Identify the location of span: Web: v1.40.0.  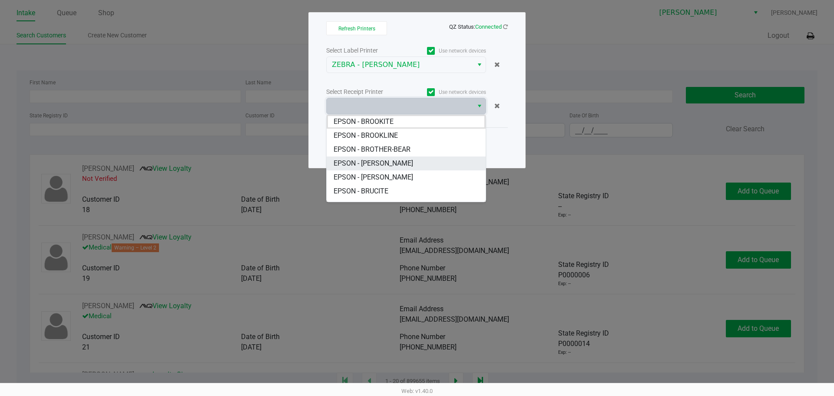
(417, 391).